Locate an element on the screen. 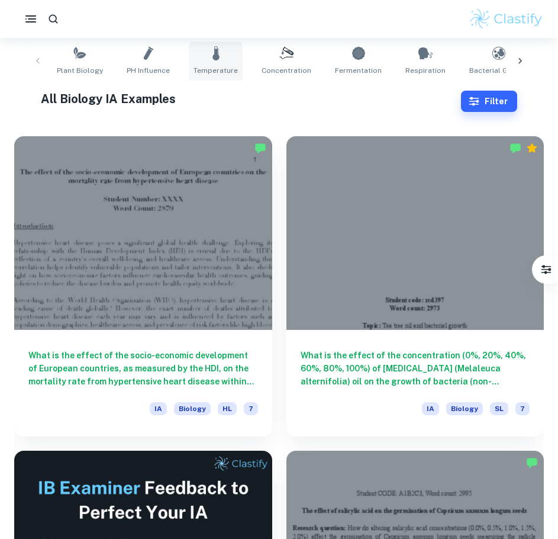 The image size is (558, 539). span: pH Influence is located at coordinates (148, 70).